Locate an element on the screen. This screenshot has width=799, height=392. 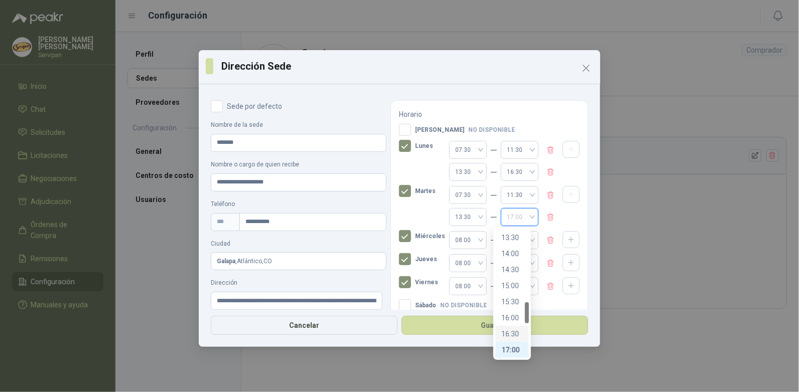
span: Sábado is located at coordinates (426, 306).